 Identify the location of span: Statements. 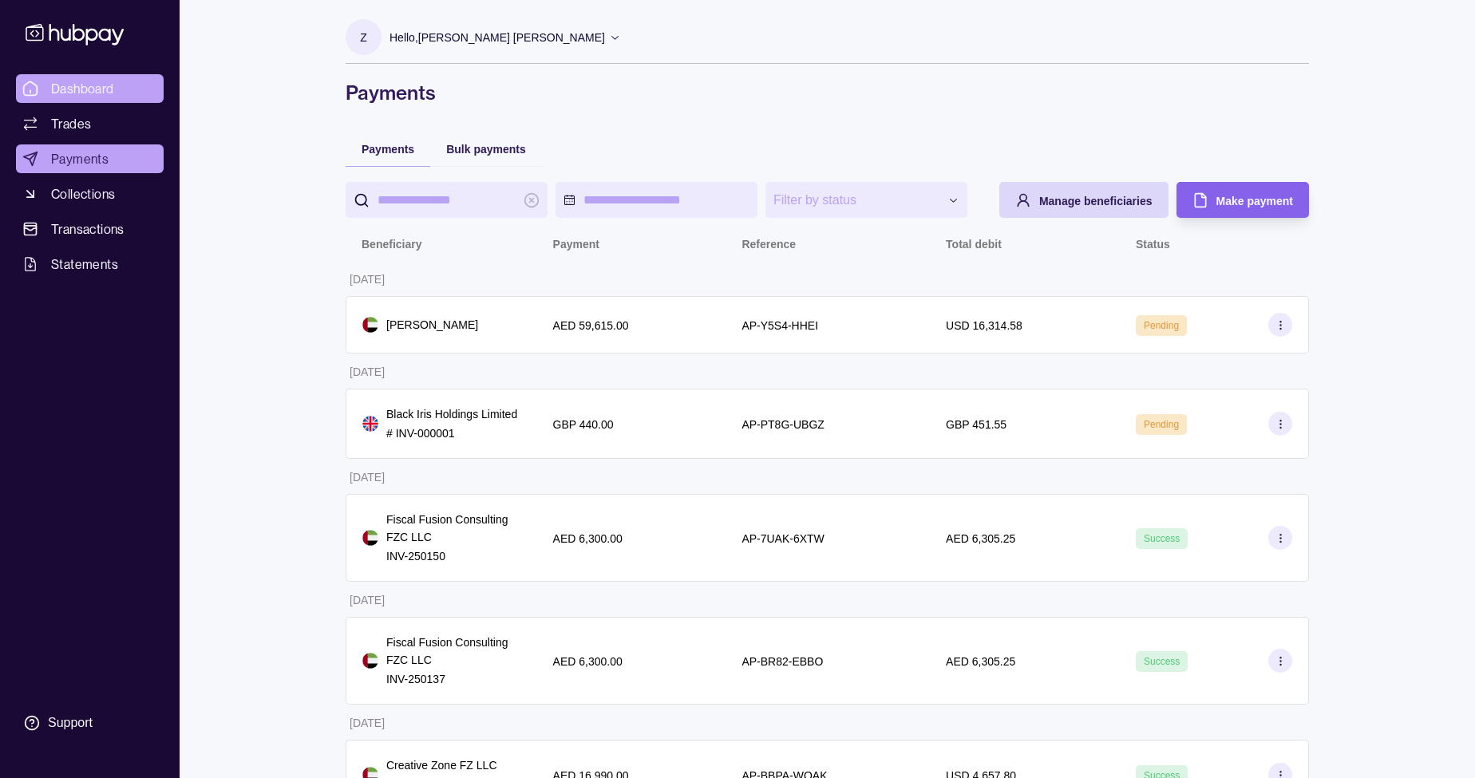
(85, 264).